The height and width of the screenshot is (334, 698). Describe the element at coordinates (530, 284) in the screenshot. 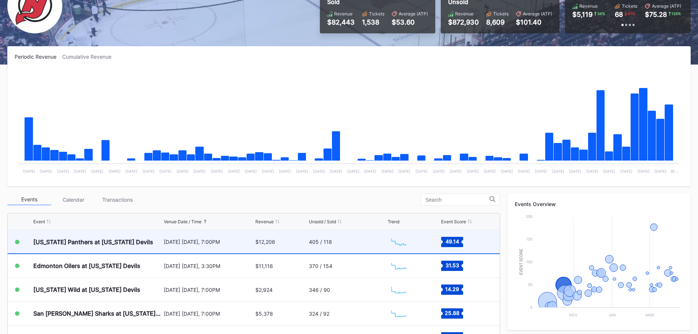

I see `text: 50` at that location.